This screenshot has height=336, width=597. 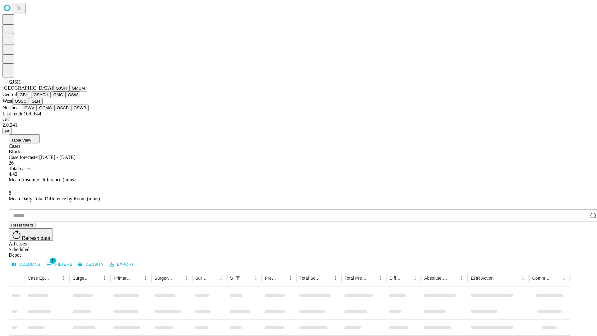 What do you see at coordinates (541, 278) in the screenshot?
I see `div: Comments` at bounding box center [541, 278].